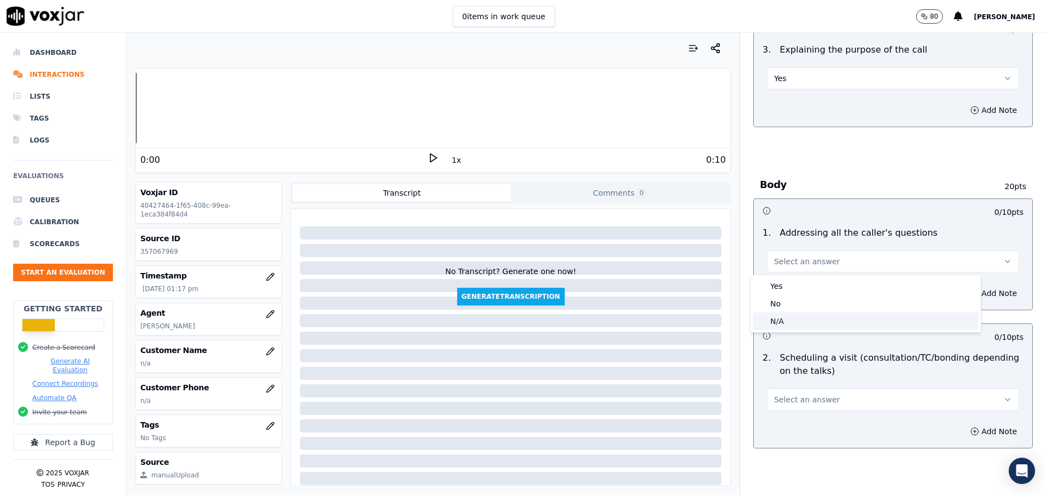  What do you see at coordinates (871, 185) in the screenshot?
I see `h3: Body` at bounding box center [871, 185].